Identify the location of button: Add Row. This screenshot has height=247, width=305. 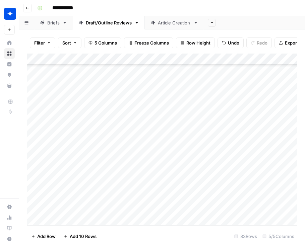
(43, 236).